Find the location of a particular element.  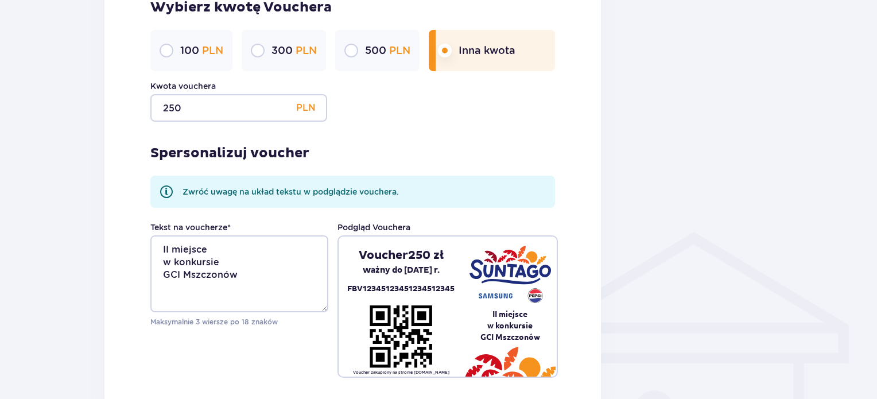

label: Tekst na voucherze * is located at coordinates (191, 227).